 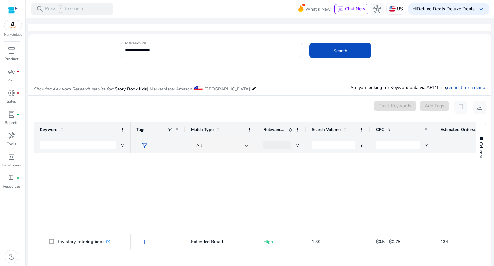 I want to click on span: code_blocks, so click(x=12, y=157).